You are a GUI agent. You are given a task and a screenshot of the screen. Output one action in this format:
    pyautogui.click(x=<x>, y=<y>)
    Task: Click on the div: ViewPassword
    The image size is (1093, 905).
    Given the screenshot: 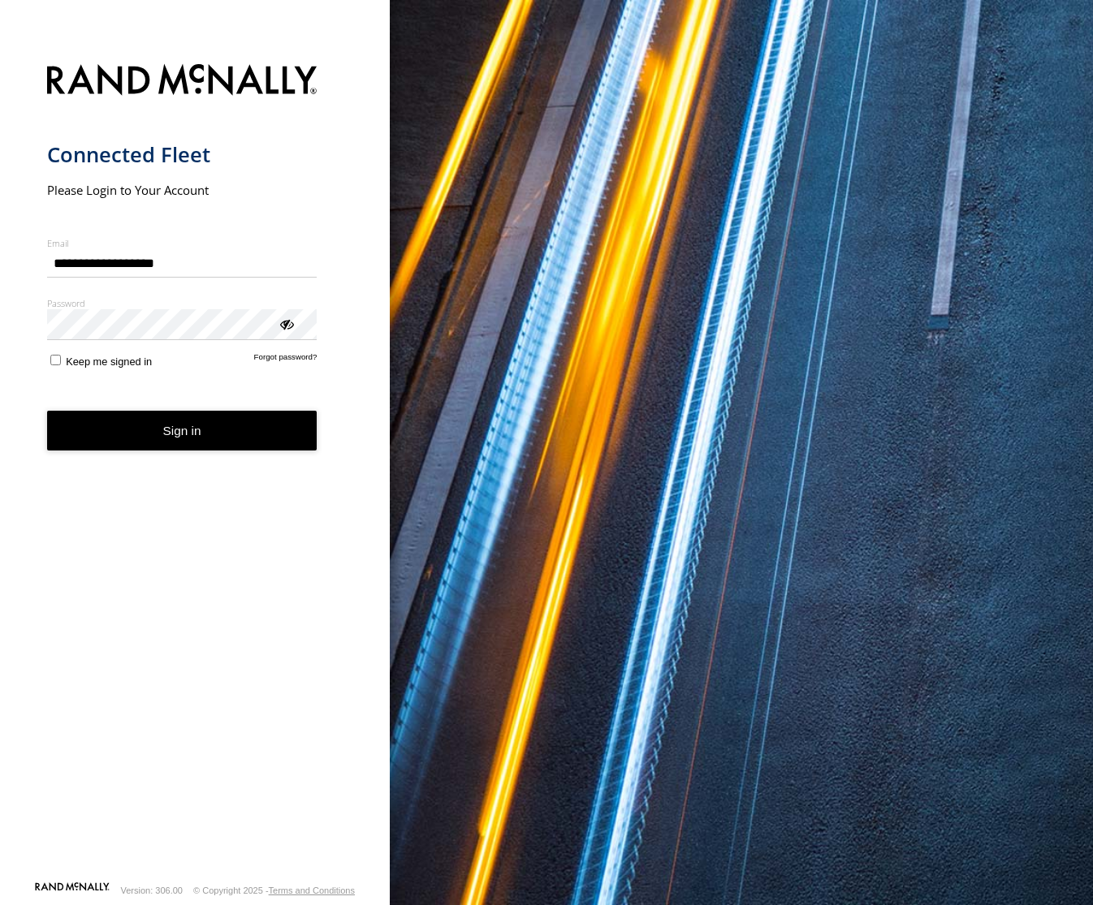 What is the action you would take?
    pyautogui.click(x=286, y=323)
    